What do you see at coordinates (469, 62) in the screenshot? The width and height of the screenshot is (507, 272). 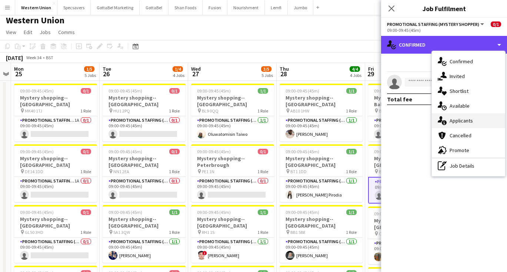 I see `div: Confirmed` at bounding box center [469, 62].